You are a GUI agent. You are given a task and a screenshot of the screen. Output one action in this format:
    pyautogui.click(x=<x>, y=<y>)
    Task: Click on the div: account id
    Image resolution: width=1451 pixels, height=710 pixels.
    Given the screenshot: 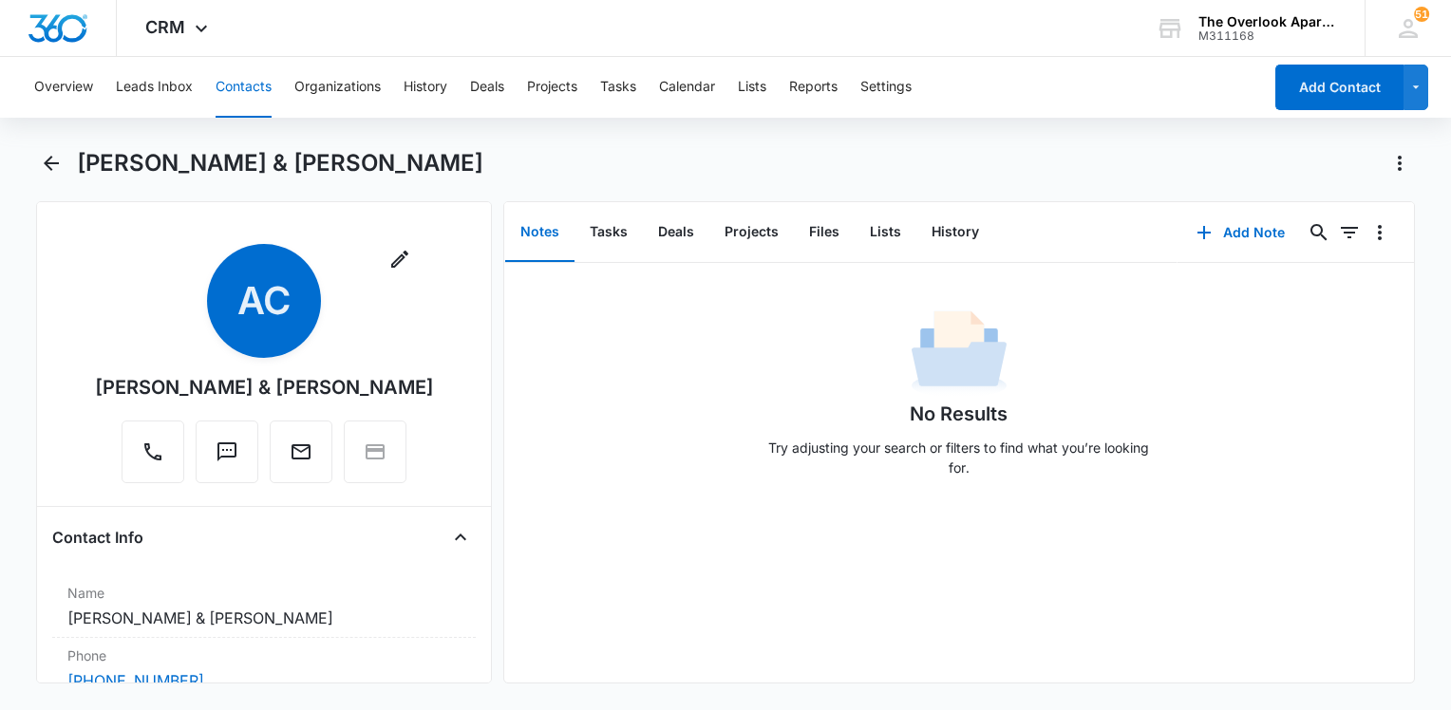 What is the action you would take?
    pyautogui.click(x=1268, y=36)
    